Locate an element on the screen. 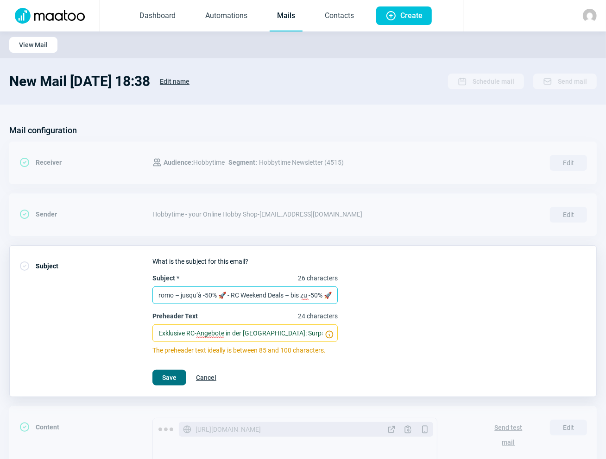  span: Save is located at coordinates (169, 378).